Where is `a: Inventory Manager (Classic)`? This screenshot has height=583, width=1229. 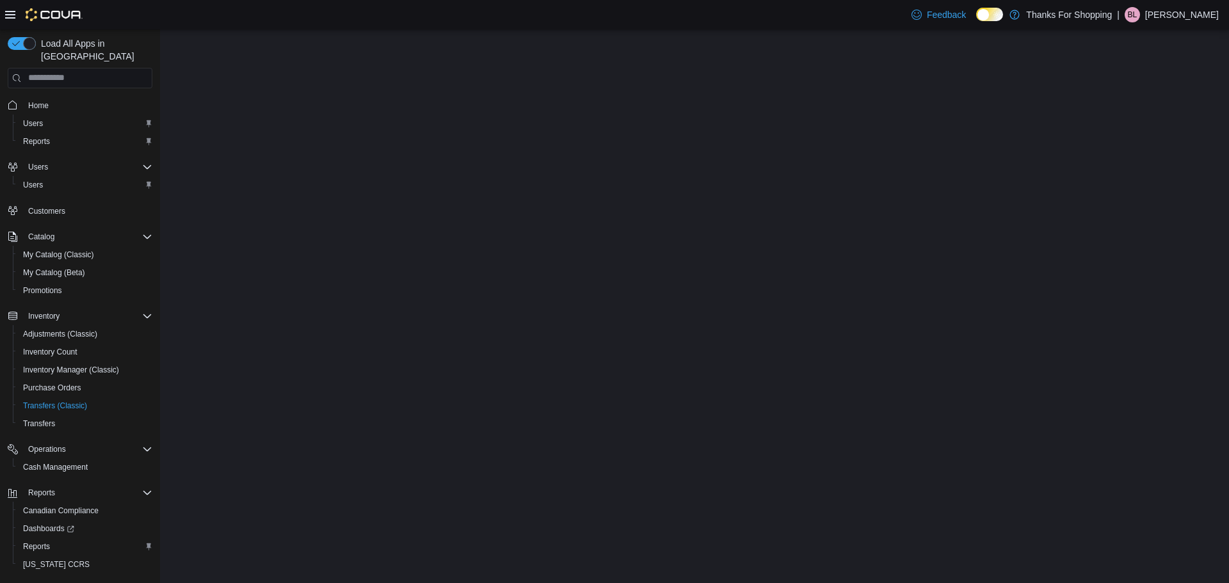
a: Inventory Manager (Classic) is located at coordinates (71, 370).